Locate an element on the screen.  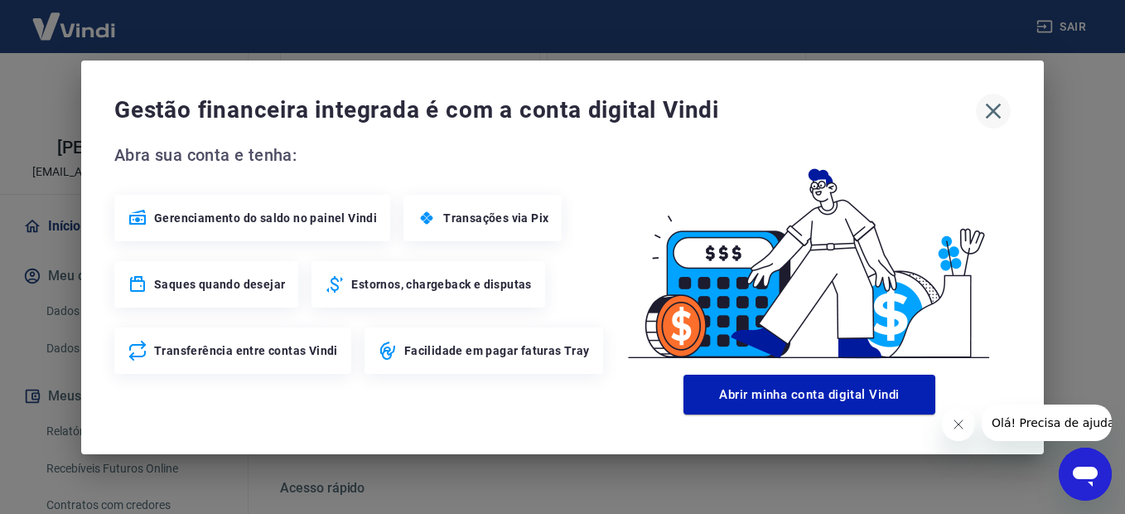
span: Estornos, chargeback e disputas is located at coordinates (441, 284).